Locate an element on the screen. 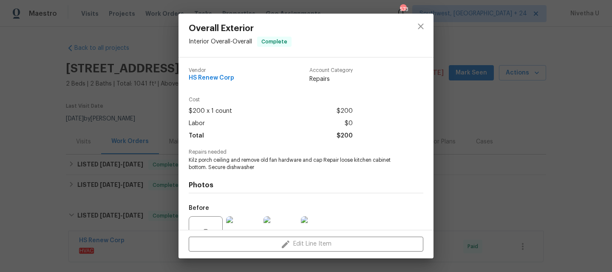 This screenshot has height=272, width=612. span: Overall Exterior is located at coordinates (240, 28).